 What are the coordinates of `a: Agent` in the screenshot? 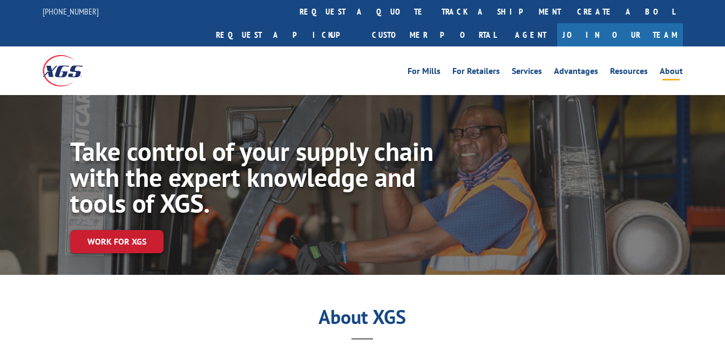 It's located at (531, 35).